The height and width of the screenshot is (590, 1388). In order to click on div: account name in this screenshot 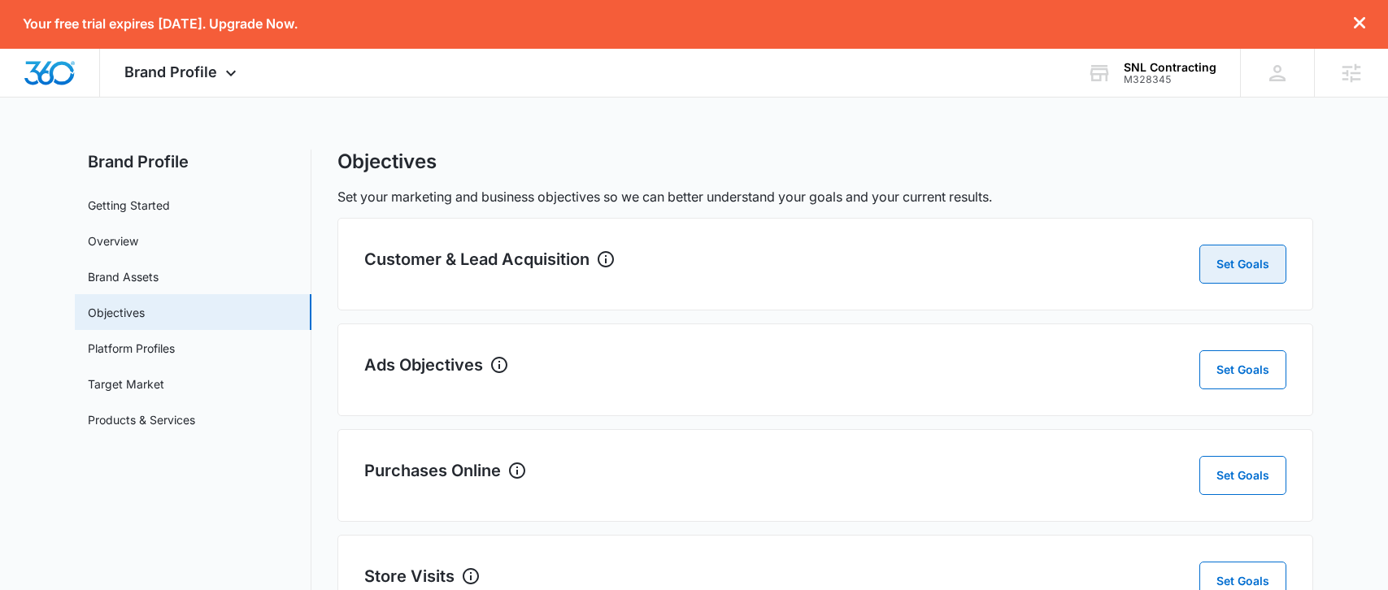, I will do `click(1170, 67)`.